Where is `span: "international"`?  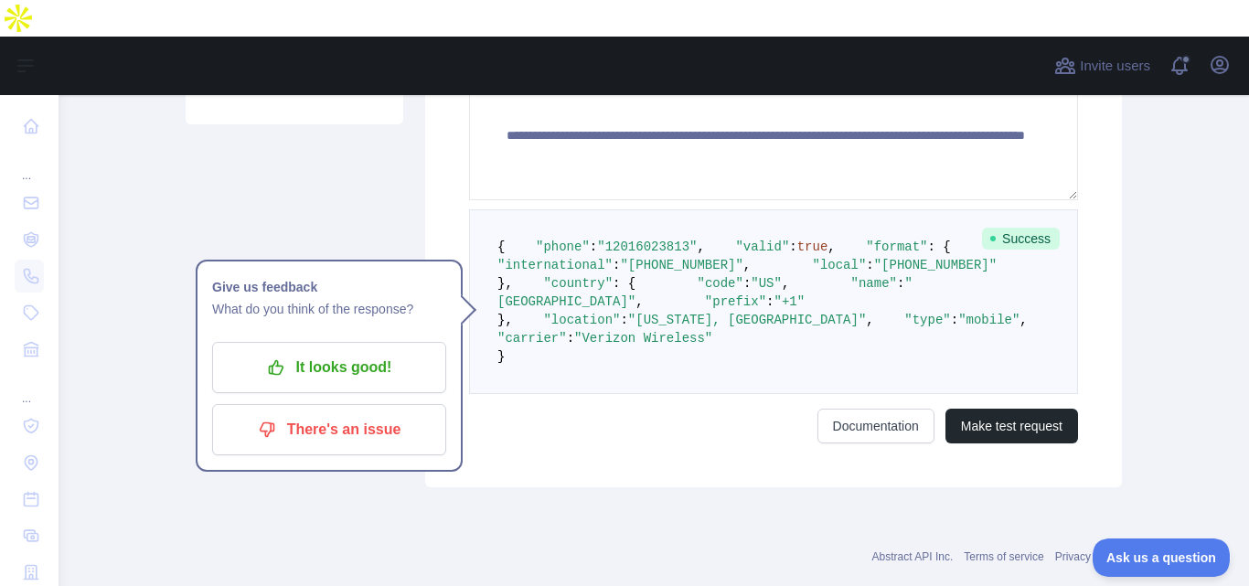 span: "international" is located at coordinates (555, 265).